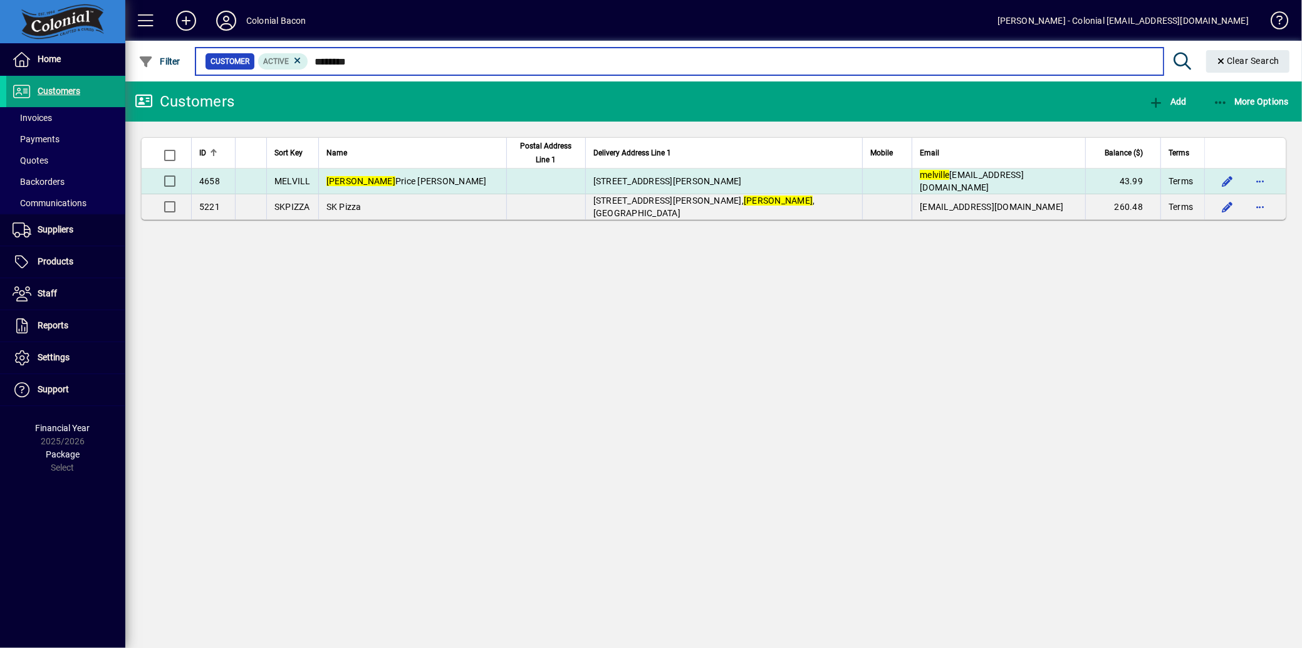 Image resolution: width=1302 pixels, height=648 pixels. Describe the element at coordinates (412, 153) in the screenshot. I see `div: Name` at that location.